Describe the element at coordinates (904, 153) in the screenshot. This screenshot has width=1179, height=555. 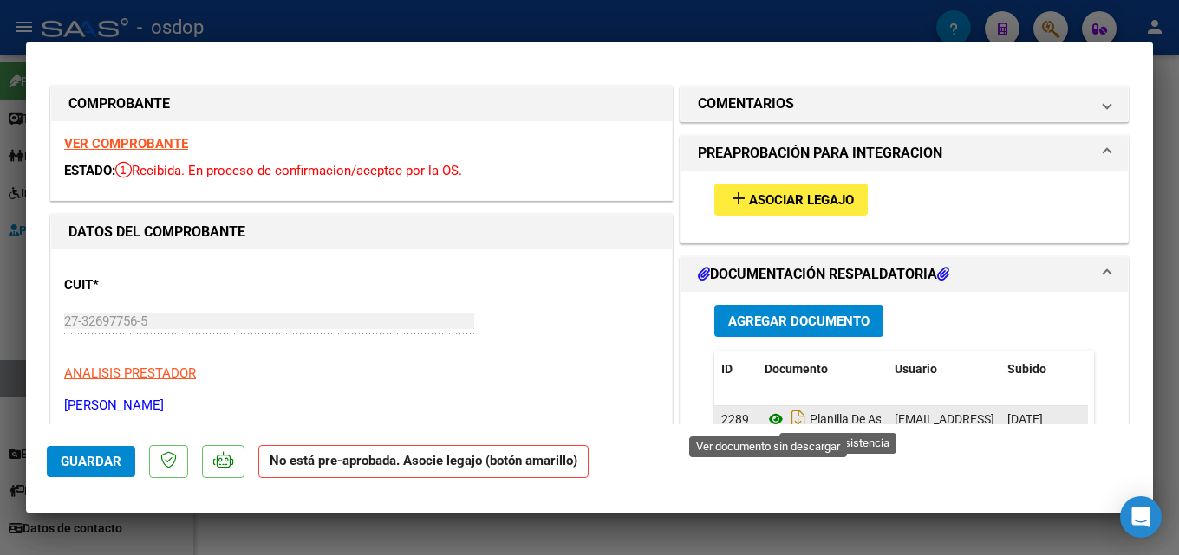
I see `mat-expansion-panel-header: PREAPROBACIÓN PARA INTEGRACION` at that location.